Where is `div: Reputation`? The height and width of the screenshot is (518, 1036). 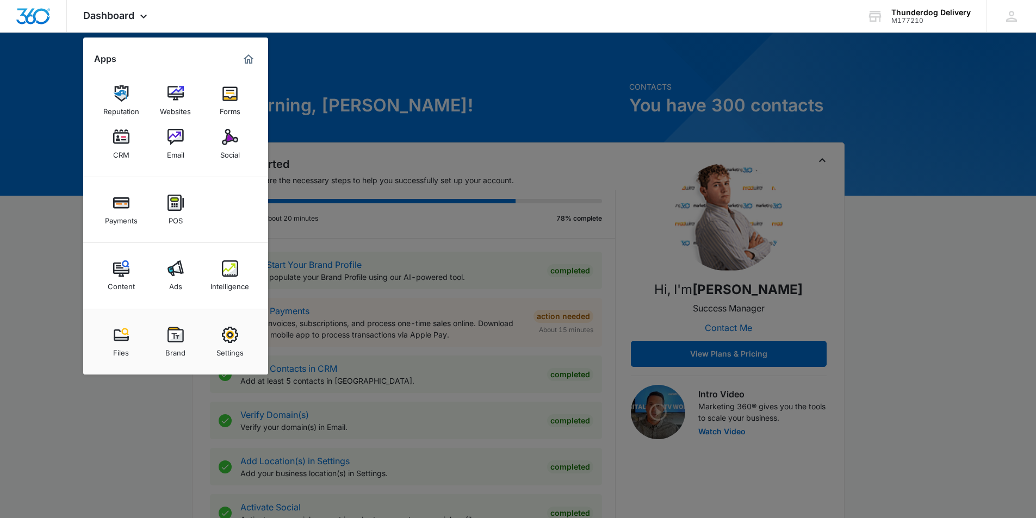 div: Reputation is located at coordinates (121, 109).